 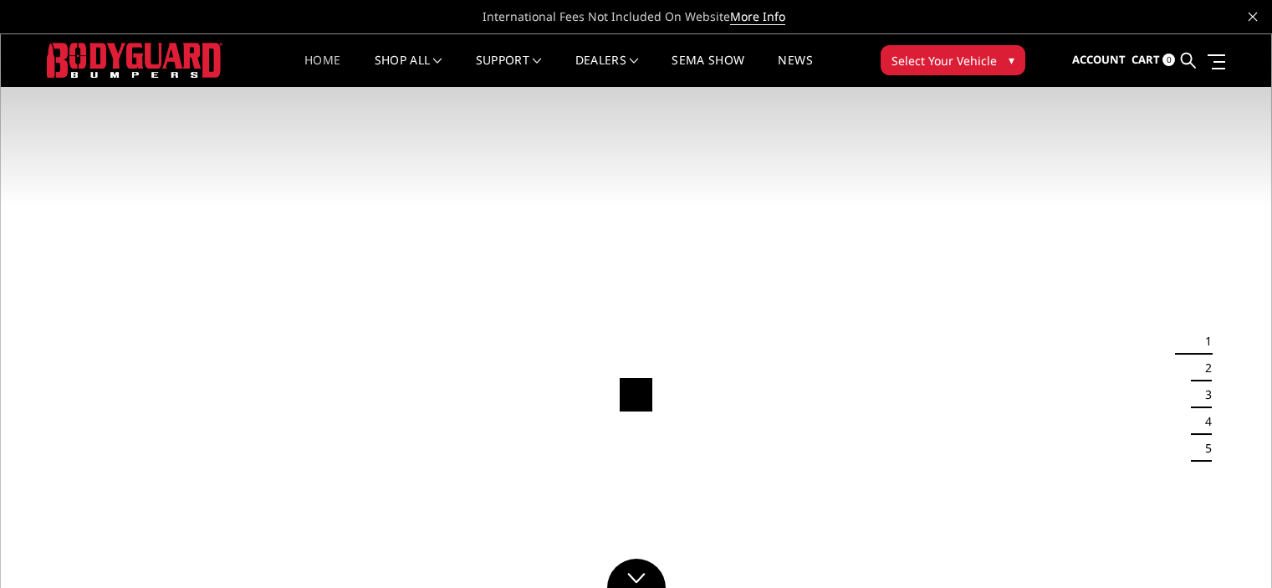 What do you see at coordinates (1204, 368) in the screenshot?
I see `button: 2 of 5` at bounding box center [1204, 368].